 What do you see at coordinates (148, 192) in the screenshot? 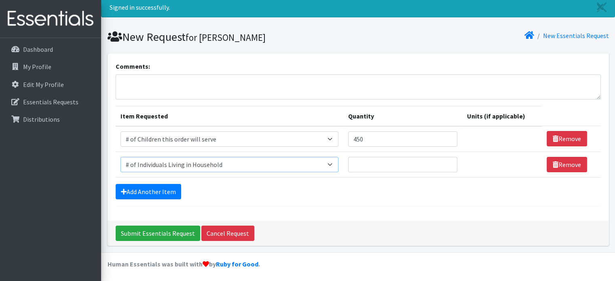
I see `a: Add Another Item` at bounding box center [148, 192].